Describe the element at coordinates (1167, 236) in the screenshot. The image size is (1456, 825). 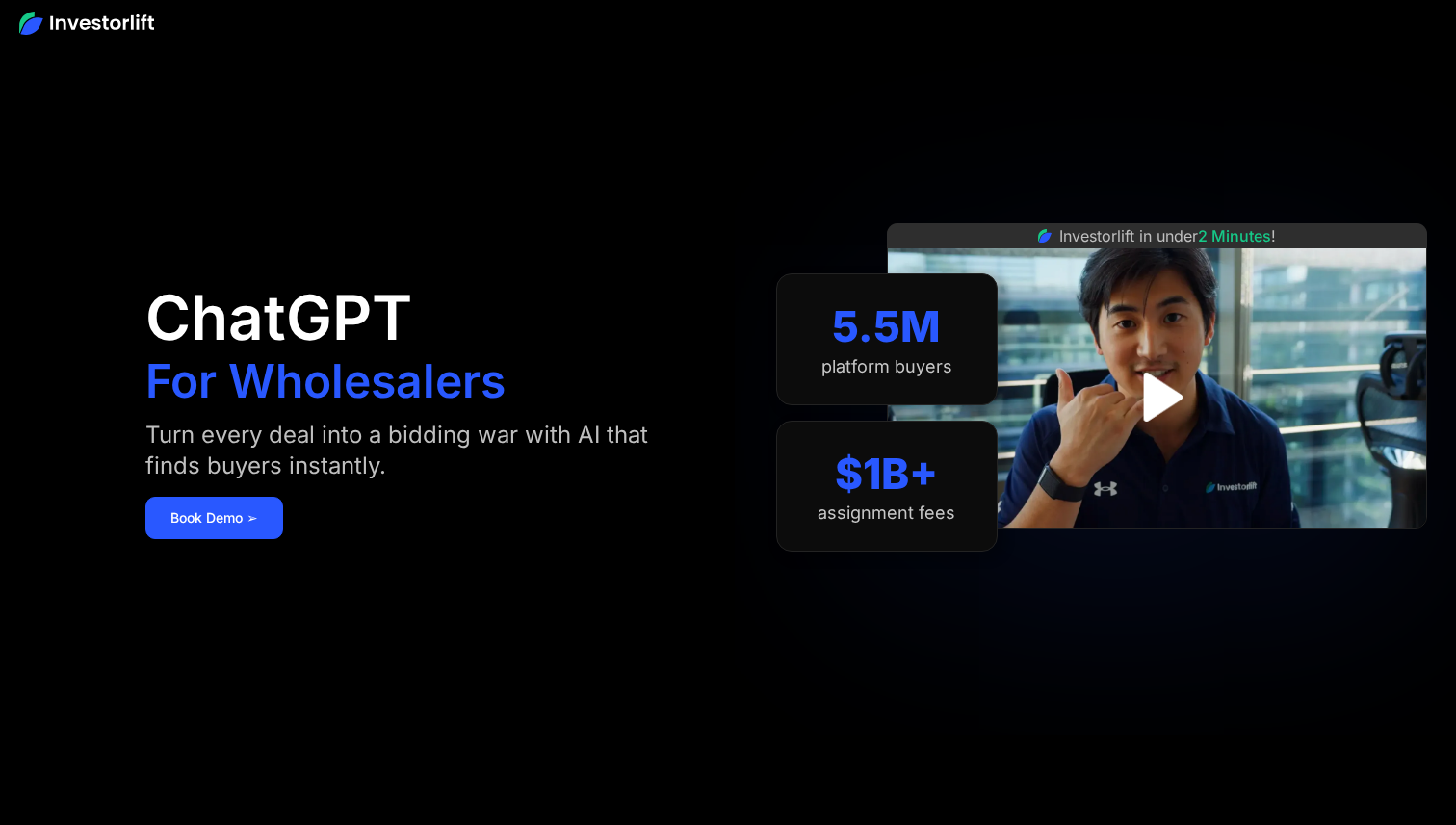
I see `div: Investorlift in under !` at that location.